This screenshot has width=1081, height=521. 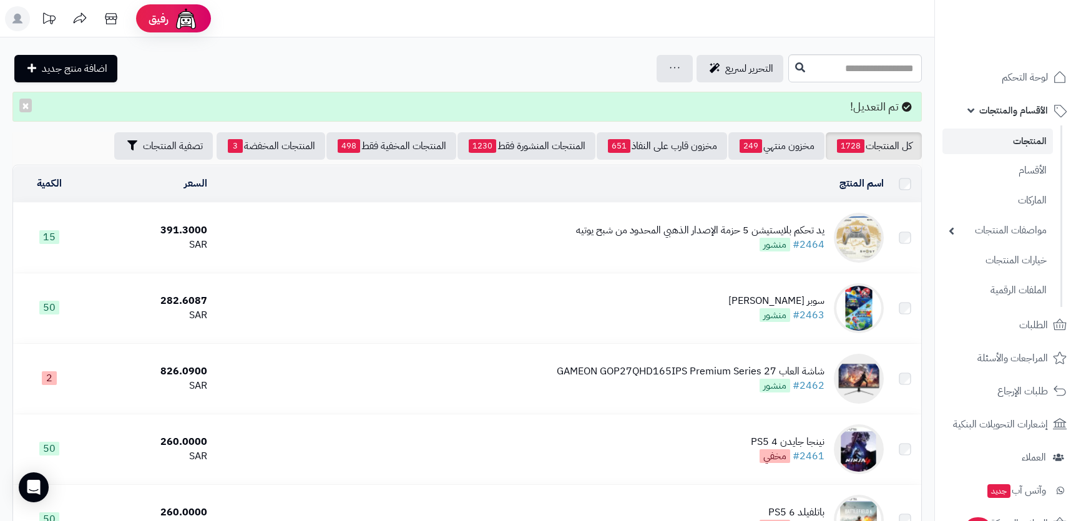 What do you see at coordinates (1008, 77) in the screenshot?
I see `a: لوحة التحكم` at bounding box center [1008, 77].